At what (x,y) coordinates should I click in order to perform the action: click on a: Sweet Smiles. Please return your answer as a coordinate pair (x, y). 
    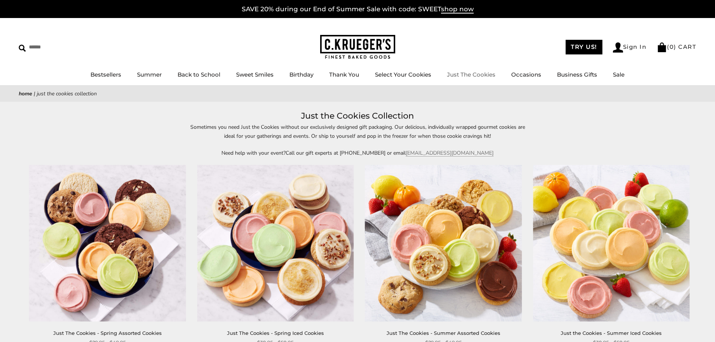
    Looking at the image, I should click on (255, 74).